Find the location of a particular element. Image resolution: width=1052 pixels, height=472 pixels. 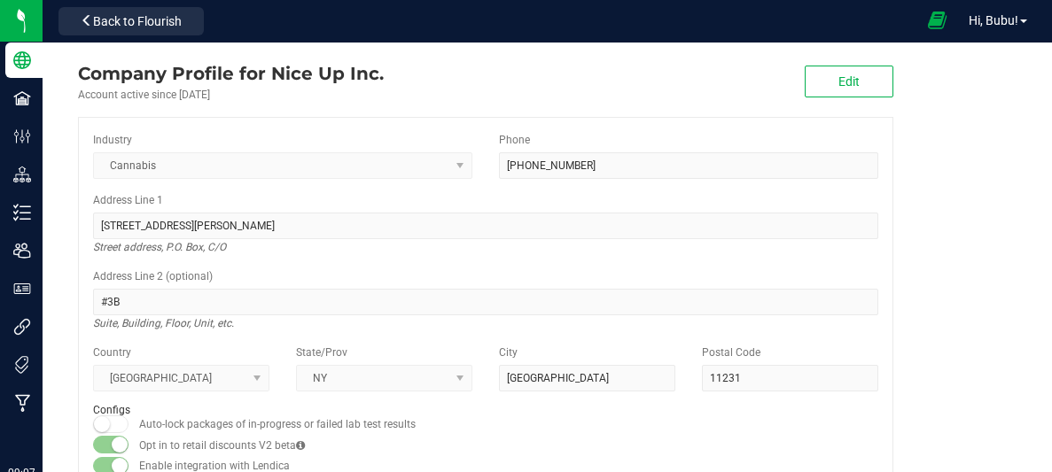

inline-svg: Users is located at coordinates (22, 251).